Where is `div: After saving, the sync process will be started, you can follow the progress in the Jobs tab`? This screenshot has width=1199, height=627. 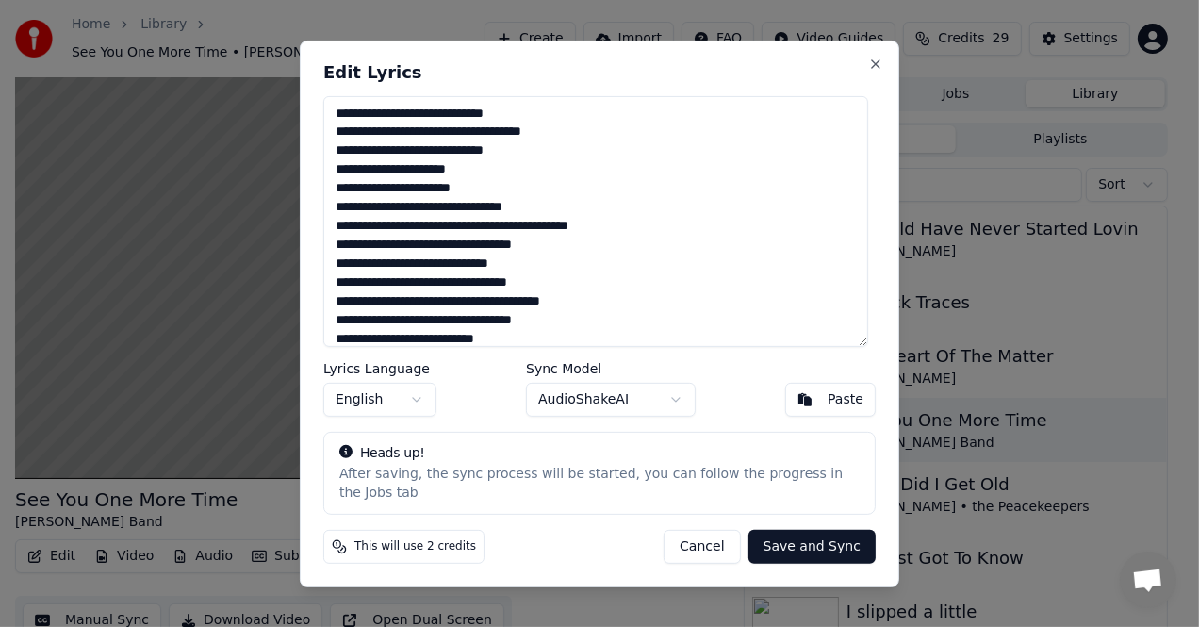 div: After saving, the sync process will be started, you can follow the progress in the Jobs tab is located at coordinates (599, 484).